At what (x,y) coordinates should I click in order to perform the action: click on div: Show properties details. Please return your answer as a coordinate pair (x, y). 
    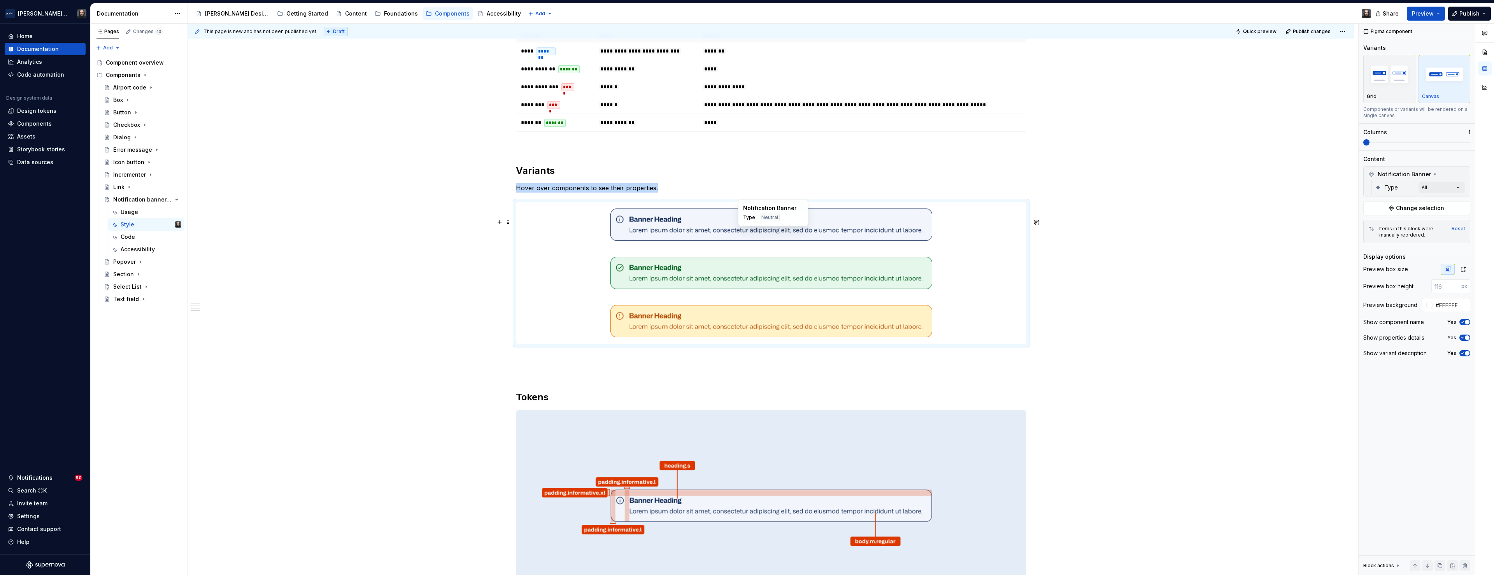
    Looking at the image, I should click on (1393, 338).